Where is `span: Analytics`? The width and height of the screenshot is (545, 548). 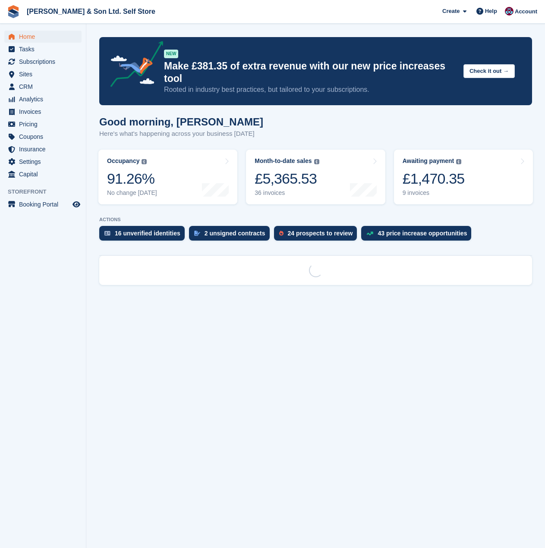
span: Analytics is located at coordinates (45, 99).